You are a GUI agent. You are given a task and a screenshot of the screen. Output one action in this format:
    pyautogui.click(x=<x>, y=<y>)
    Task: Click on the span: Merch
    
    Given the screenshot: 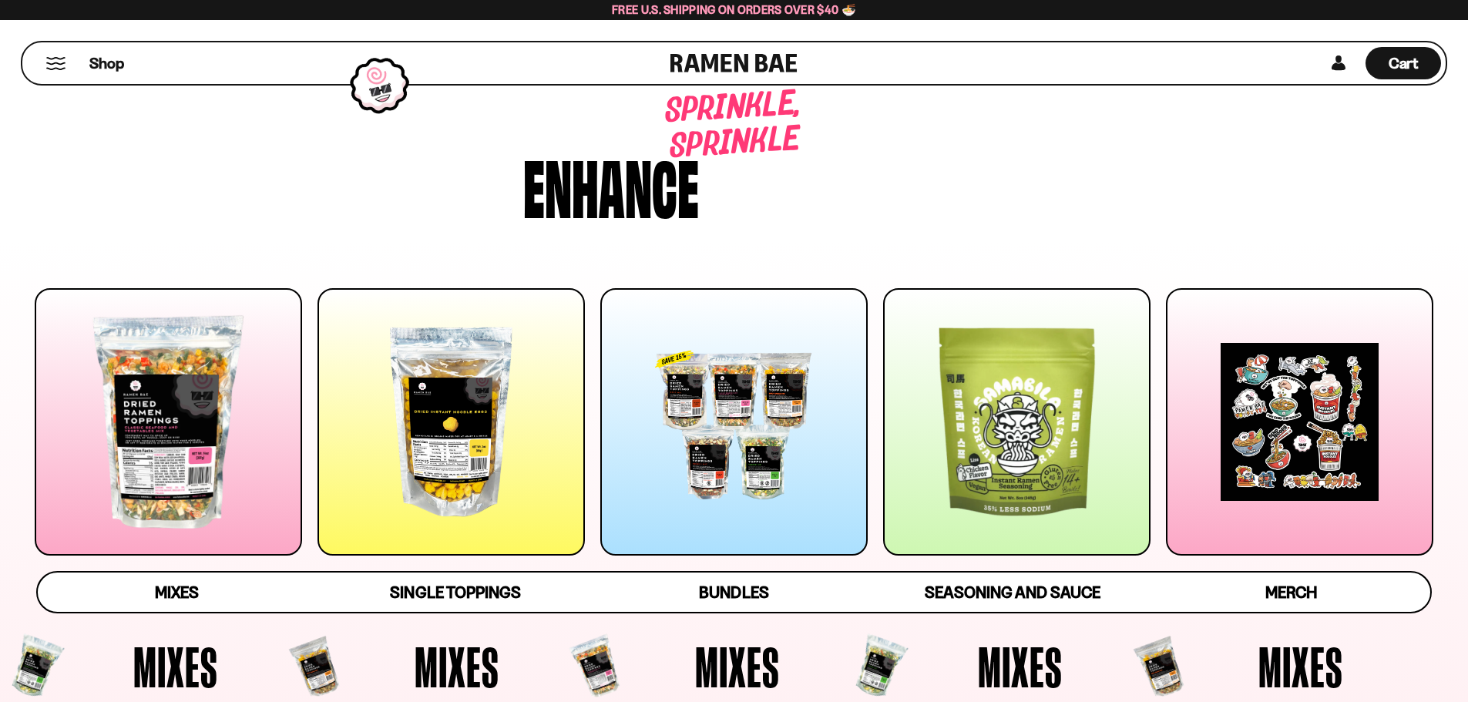 What is the action you would take?
    pyautogui.click(x=1291, y=592)
    